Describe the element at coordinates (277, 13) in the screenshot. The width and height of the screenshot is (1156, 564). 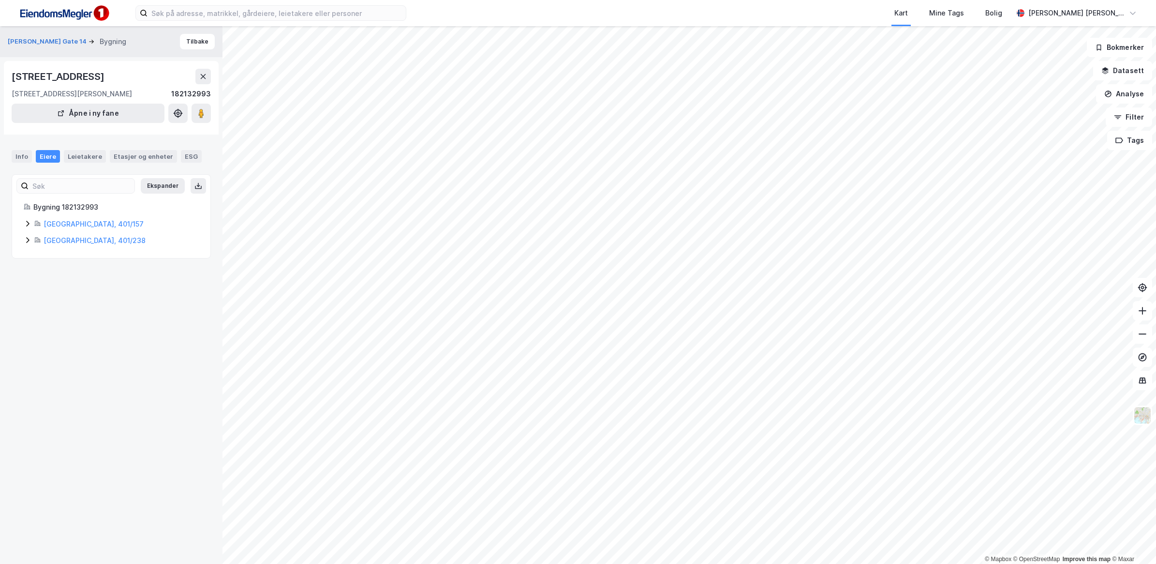
I see `input: Søk på adresse, matrikkel, gårdeiere, leietakere eller personer` at that location.